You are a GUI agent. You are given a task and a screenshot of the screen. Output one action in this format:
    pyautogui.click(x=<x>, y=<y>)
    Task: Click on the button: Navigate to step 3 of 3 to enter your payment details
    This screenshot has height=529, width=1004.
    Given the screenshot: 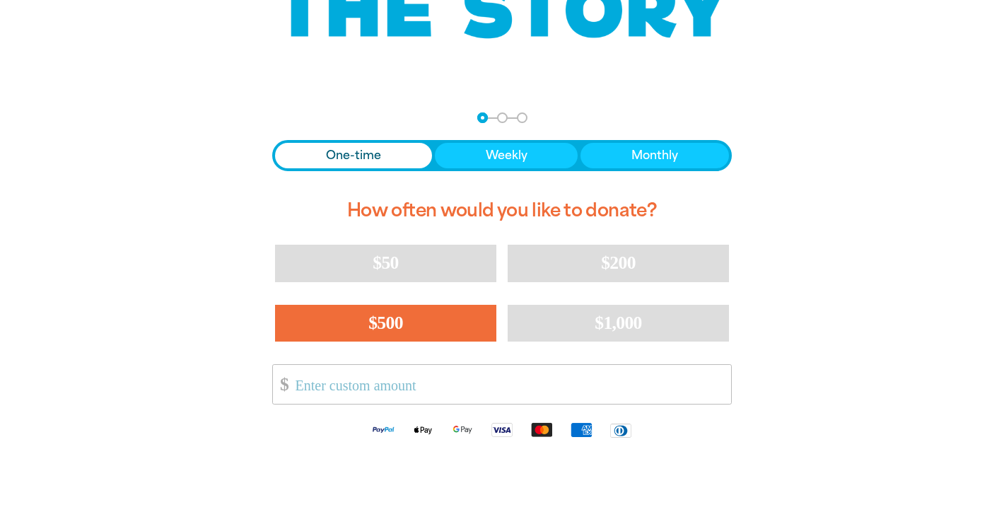 What is the action you would take?
    pyautogui.click(x=522, y=117)
    